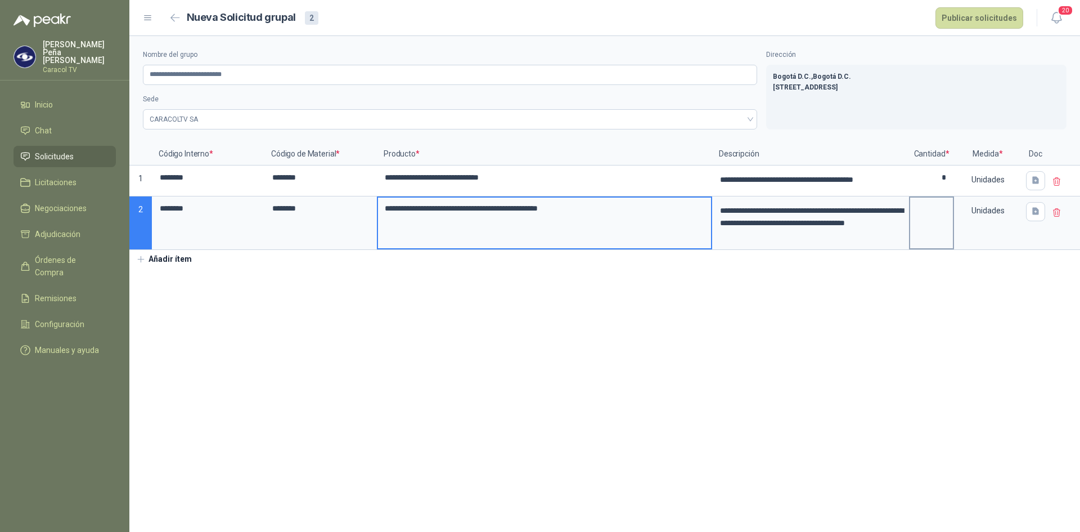 The height and width of the screenshot is (532, 1080). Describe the element at coordinates (42, 20) in the screenshot. I see `img: Logo peakr` at that location.